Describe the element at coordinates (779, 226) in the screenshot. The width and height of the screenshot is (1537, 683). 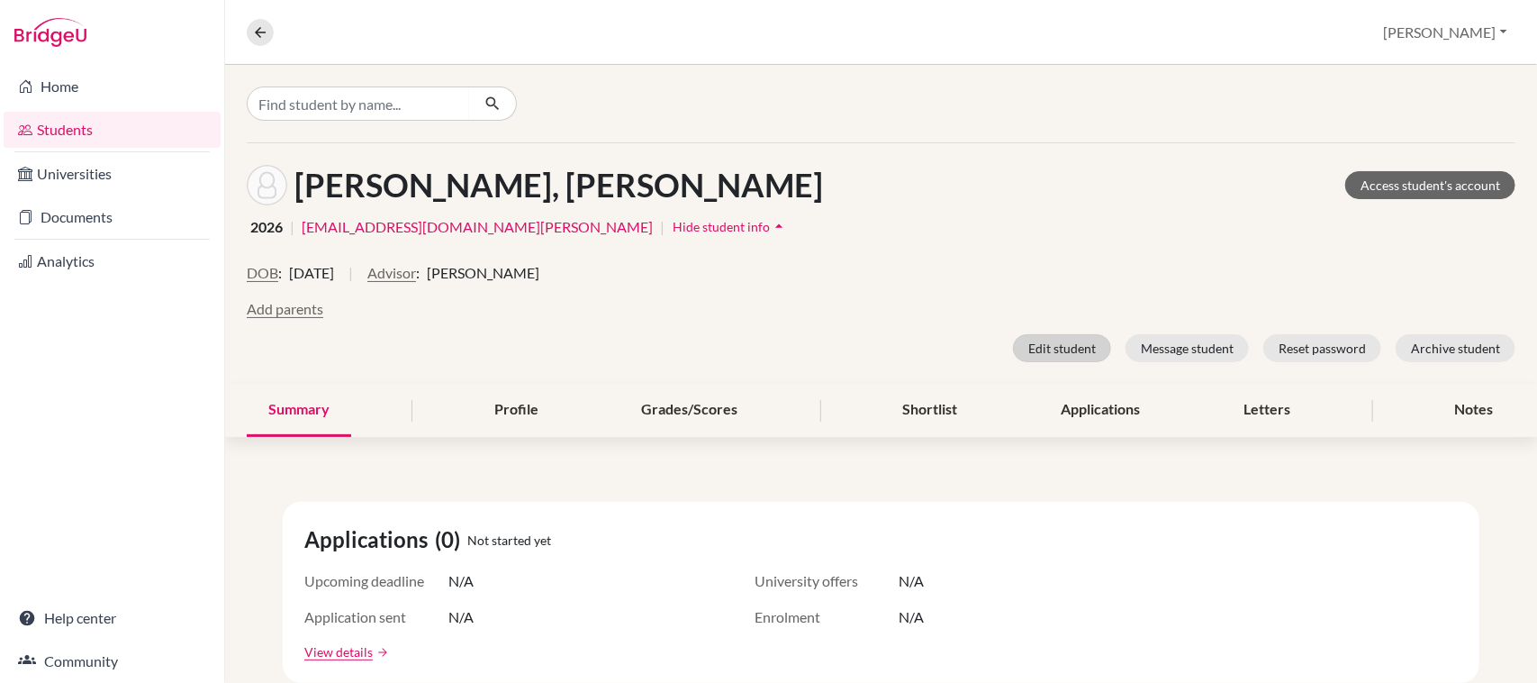
I see `i: arrow_drop_up` at that location.